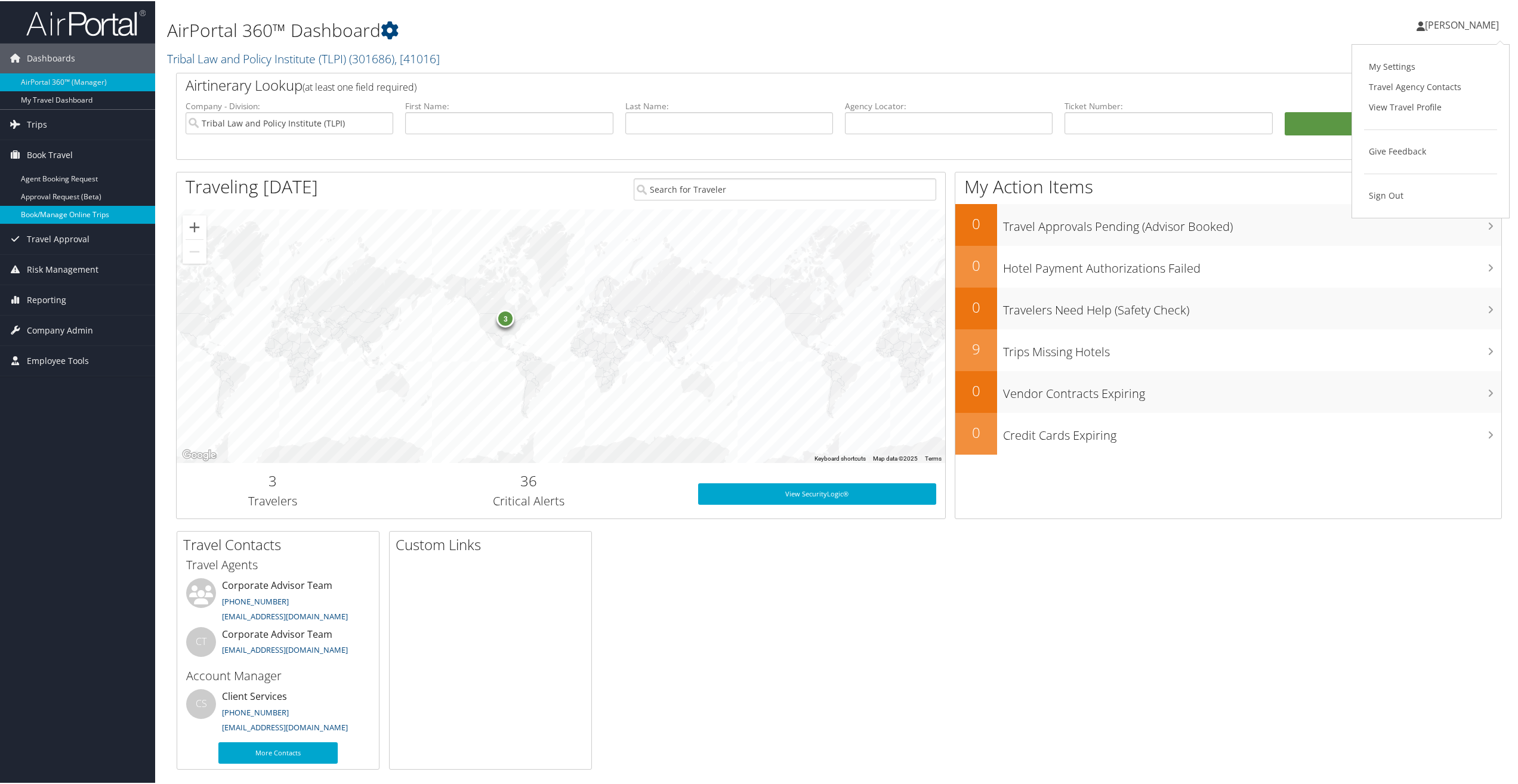  I want to click on a: 0Travelers Need Help (Safety Check), so click(1228, 307).